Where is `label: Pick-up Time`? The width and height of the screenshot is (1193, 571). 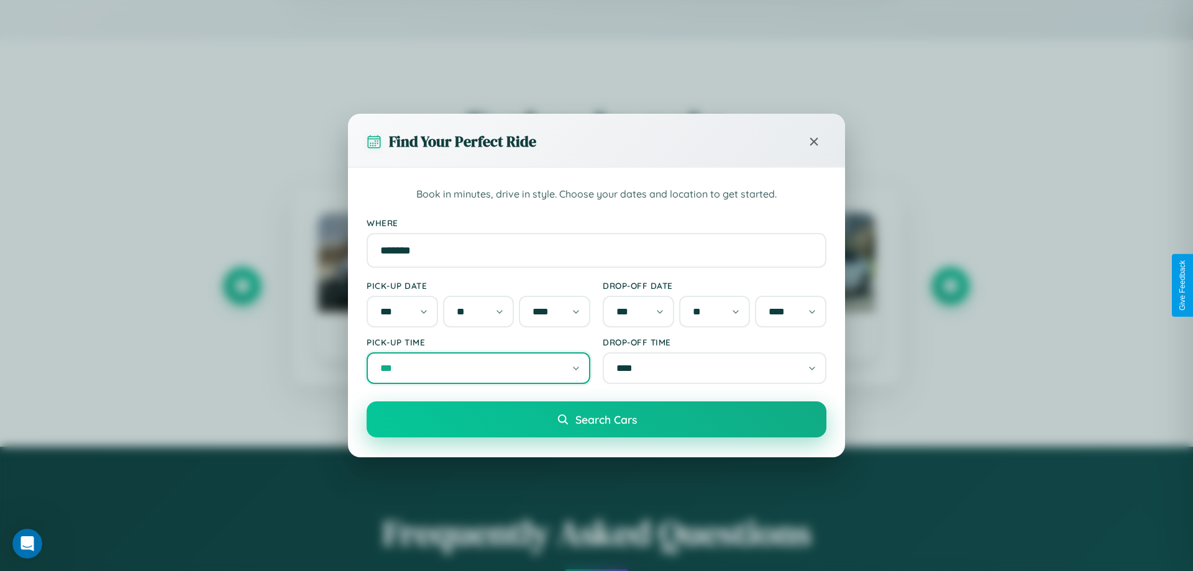
label: Pick-up Time is located at coordinates (479, 342).